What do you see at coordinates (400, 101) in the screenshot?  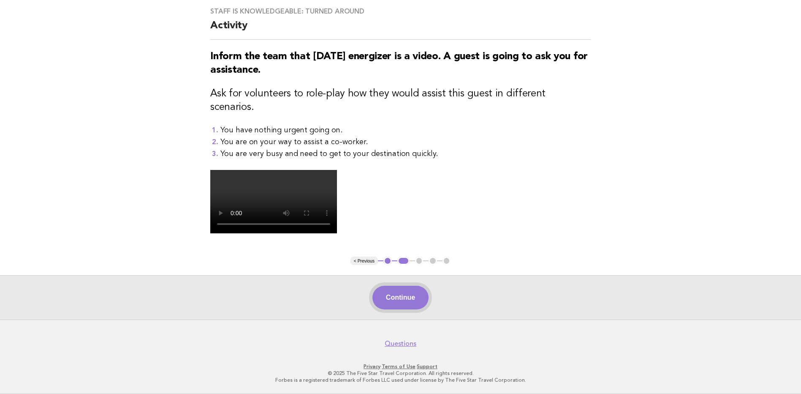 I see `h3: Ask for volunteers to role-play how they would assist this guest in different scenarios.` at bounding box center [400, 101].